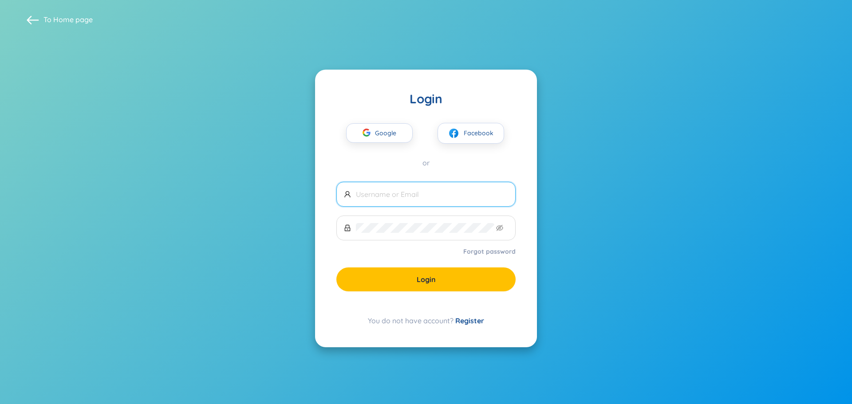  Describe the element at coordinates (478, 133) in the screenshot. I see `span: Facebook` at that location.